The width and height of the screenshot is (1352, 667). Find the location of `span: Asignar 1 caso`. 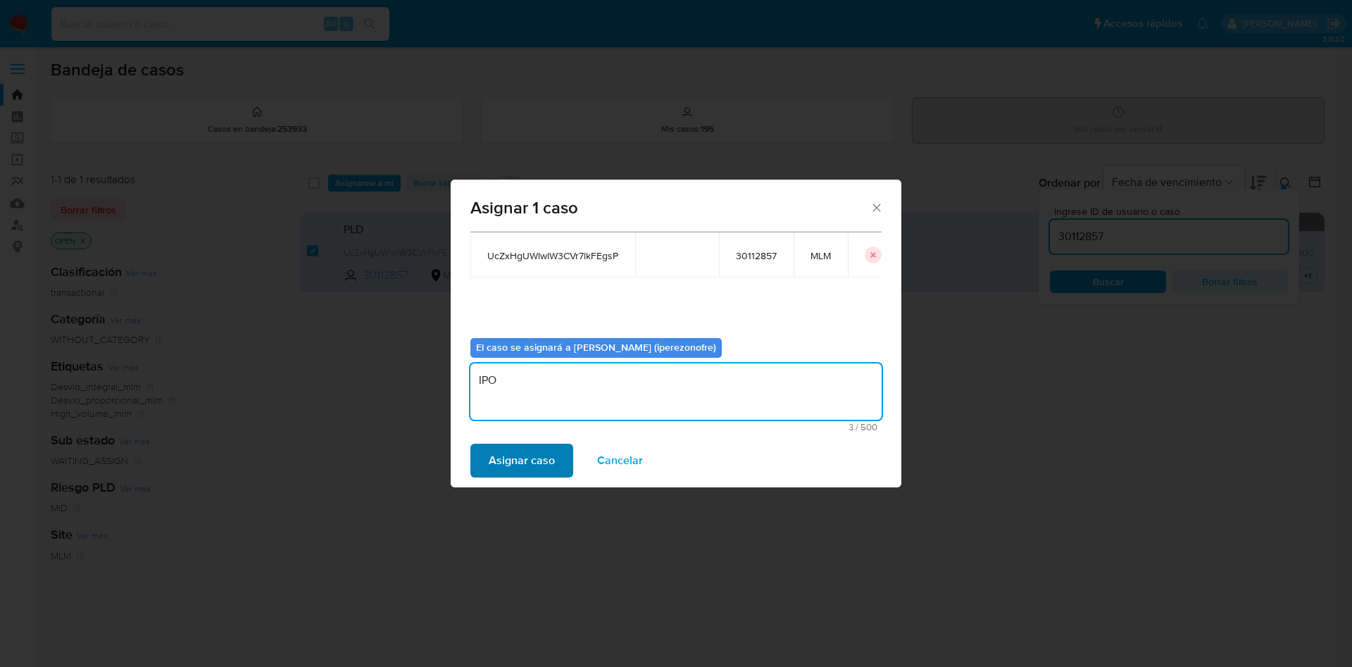

span: Asignar 1 caso is located at coordinates (670, 208).